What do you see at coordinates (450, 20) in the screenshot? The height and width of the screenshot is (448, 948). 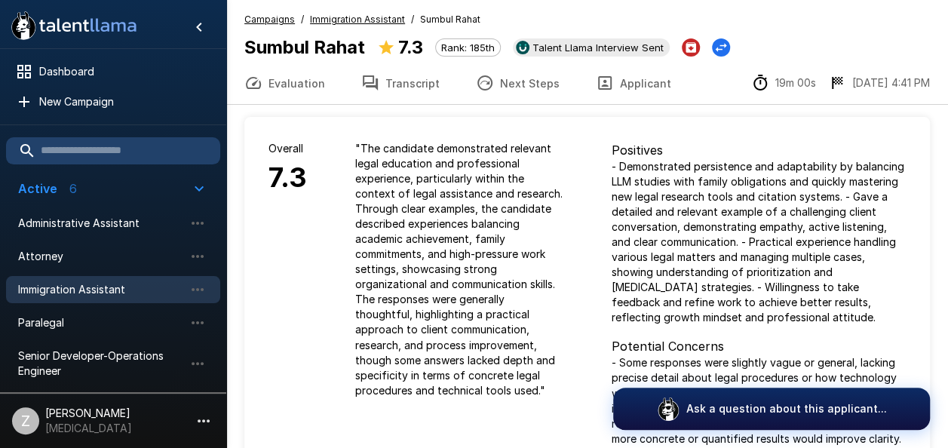 I see `span: Sumbul Rahat` at bounding box center [450, 20].